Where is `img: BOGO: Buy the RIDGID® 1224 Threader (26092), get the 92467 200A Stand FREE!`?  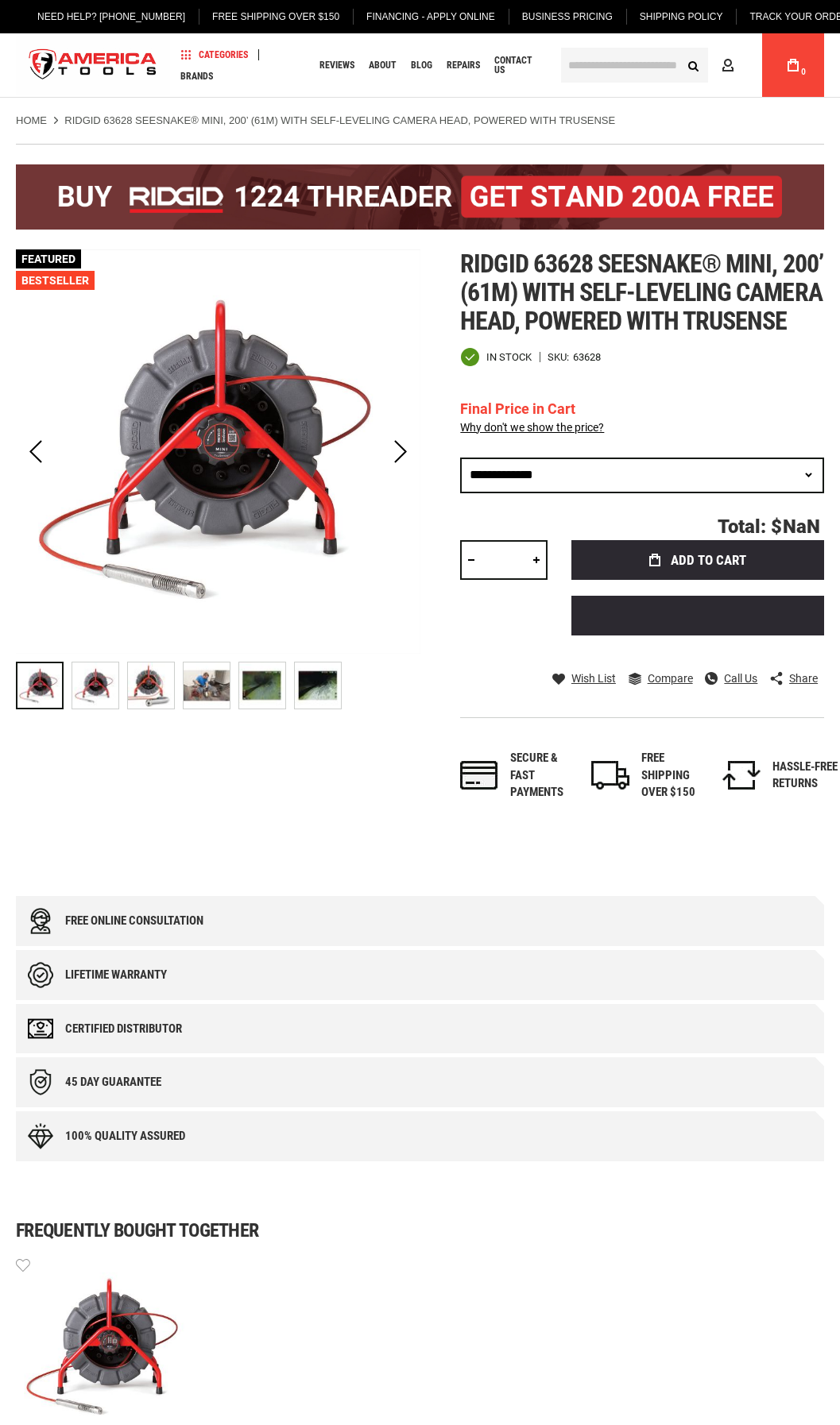
img: BOGO: Buy the RIDGID® 1224 Threader (26092), get the 92467 200A Stand FREE! is located at coordinates (420, 197).